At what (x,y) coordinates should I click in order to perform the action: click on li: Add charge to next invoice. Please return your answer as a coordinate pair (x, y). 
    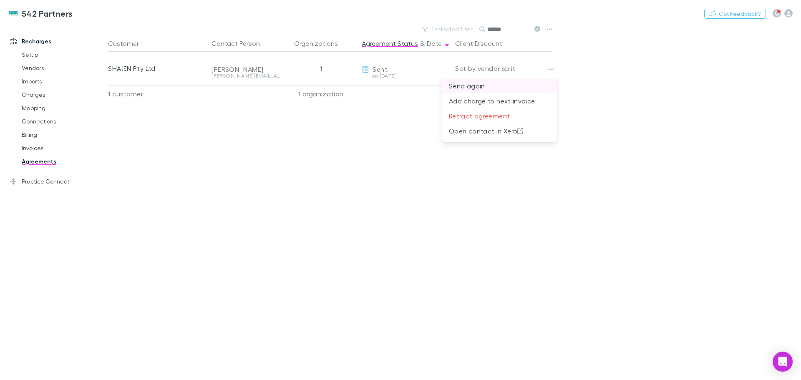
    Looking at the image, I should click on (499, 101).